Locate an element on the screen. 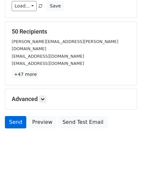  h5: 50 Recipients is located at coordinates (71, 32).